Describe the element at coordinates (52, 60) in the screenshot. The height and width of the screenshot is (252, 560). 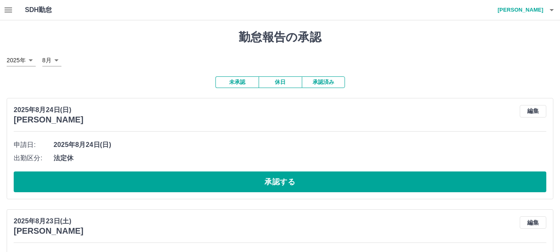
I see `div: 8月` at that location.